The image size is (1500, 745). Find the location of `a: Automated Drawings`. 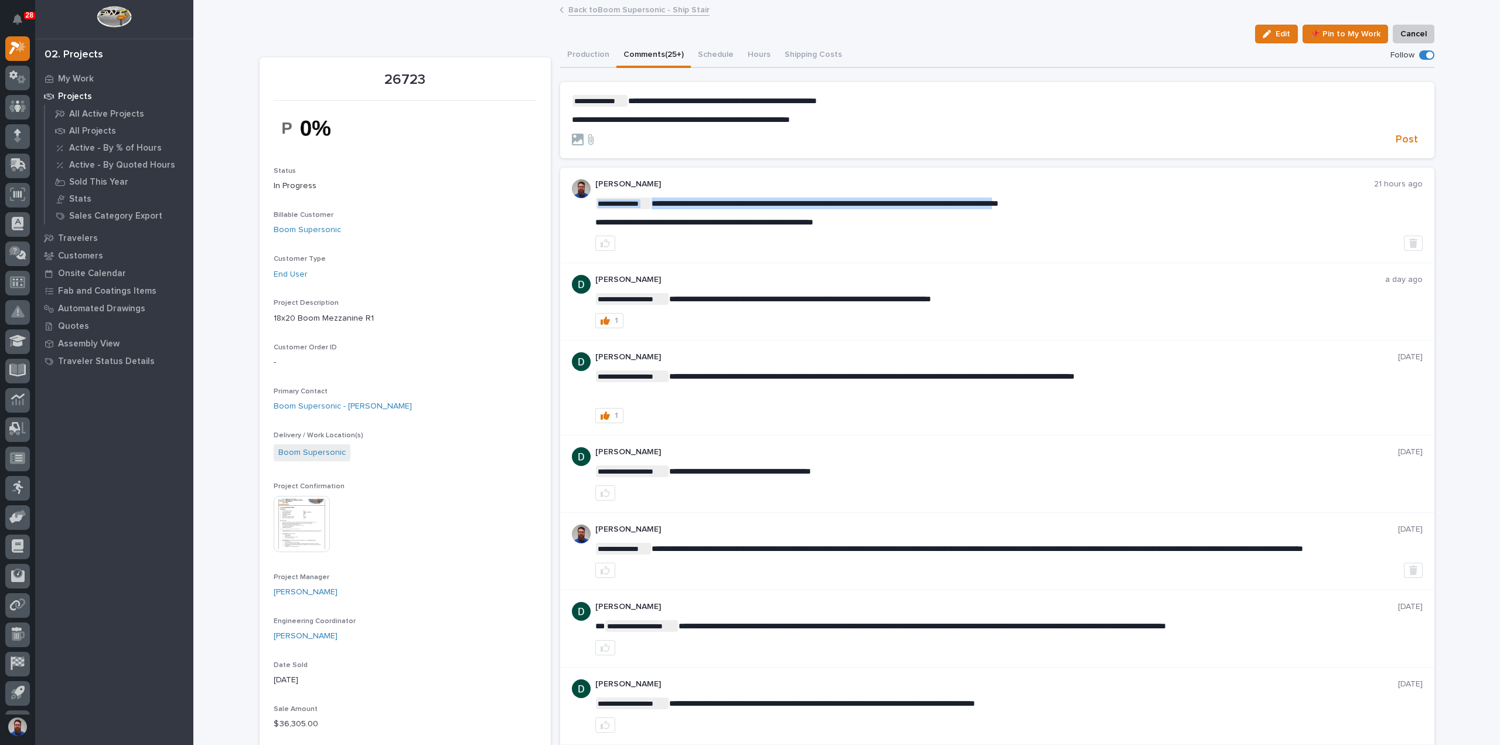

a: Automated Drawings is located at coordinates (114, 308).